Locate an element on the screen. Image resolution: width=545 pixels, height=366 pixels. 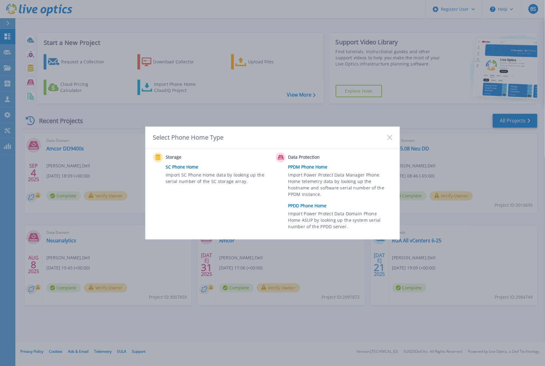
div: Select Phone Home Type is located at coordinates (188, 137).